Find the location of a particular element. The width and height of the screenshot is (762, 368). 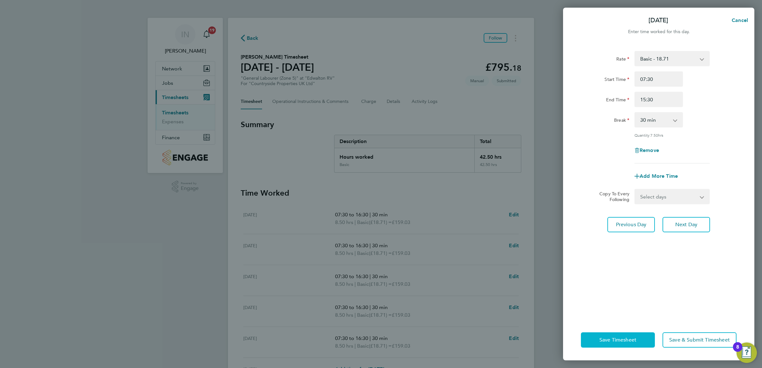

label: Copy To Every Following is located at coordinates (612, 197).